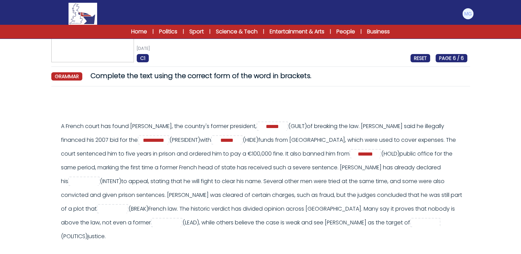  Describe the element at coordinates (138, 209) in the screenshot. I see `span: (BREAK)` at that location.